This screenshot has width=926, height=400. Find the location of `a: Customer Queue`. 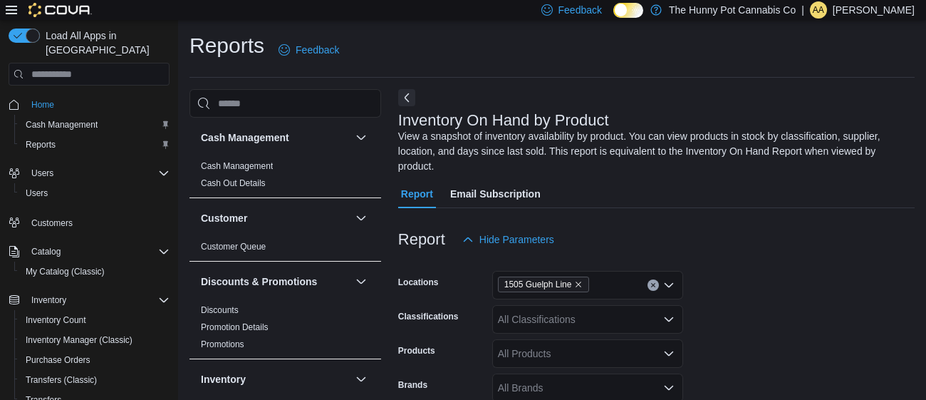

a: Customer Queue is located at coordinates (233, 246).